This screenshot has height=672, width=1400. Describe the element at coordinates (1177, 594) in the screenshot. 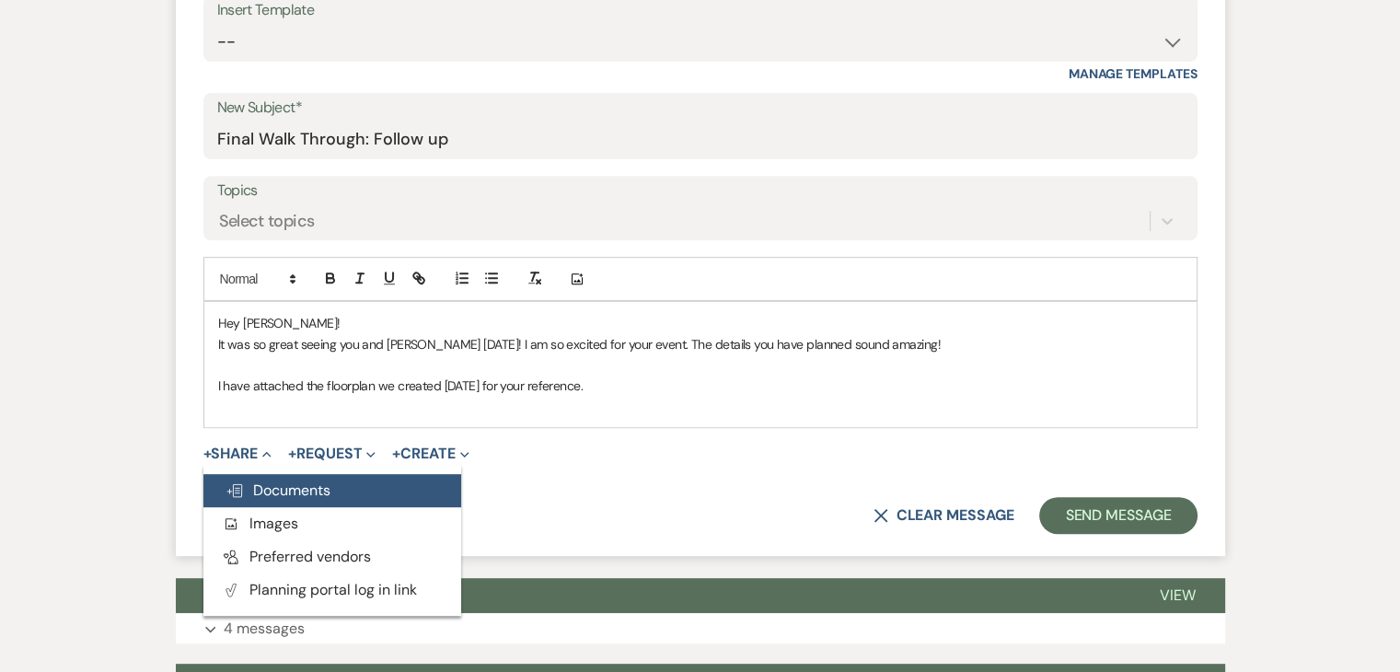

I see `span: View` at that location.